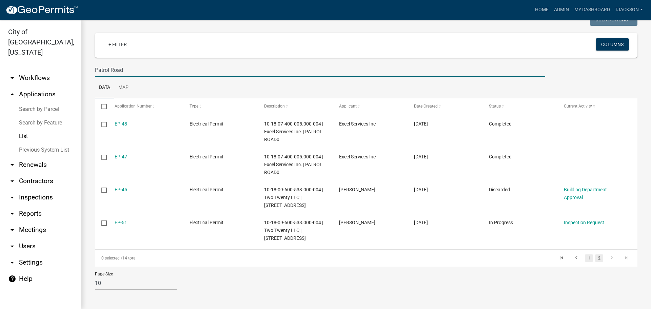 This screenshot has height=309, width=651. What do you see at coordinates (578, 106) in the screenshot?
I see `span: Current Activity` at bounding box center [578, 106].